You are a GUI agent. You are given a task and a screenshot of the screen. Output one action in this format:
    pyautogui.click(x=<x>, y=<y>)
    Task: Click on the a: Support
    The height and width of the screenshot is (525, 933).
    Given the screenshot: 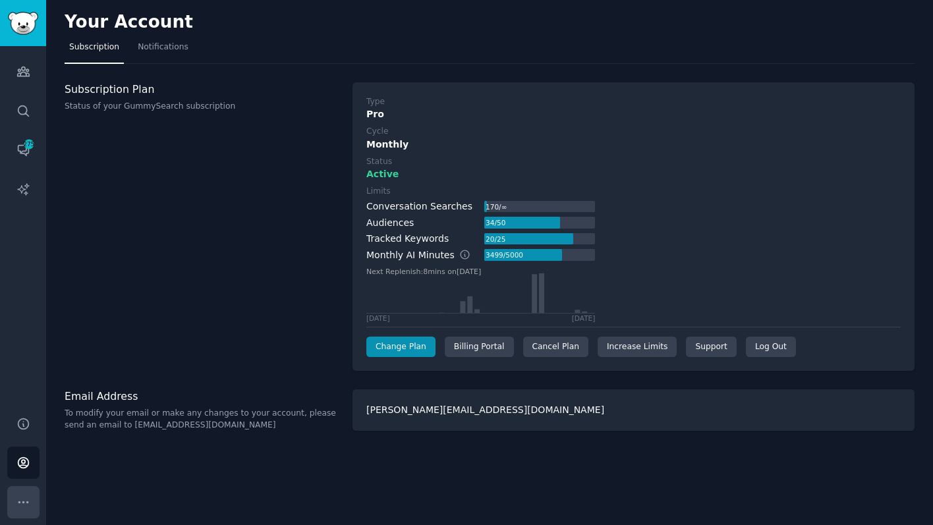 What is the action you would take?
    pyautogui.click(x=711, y=347)
    